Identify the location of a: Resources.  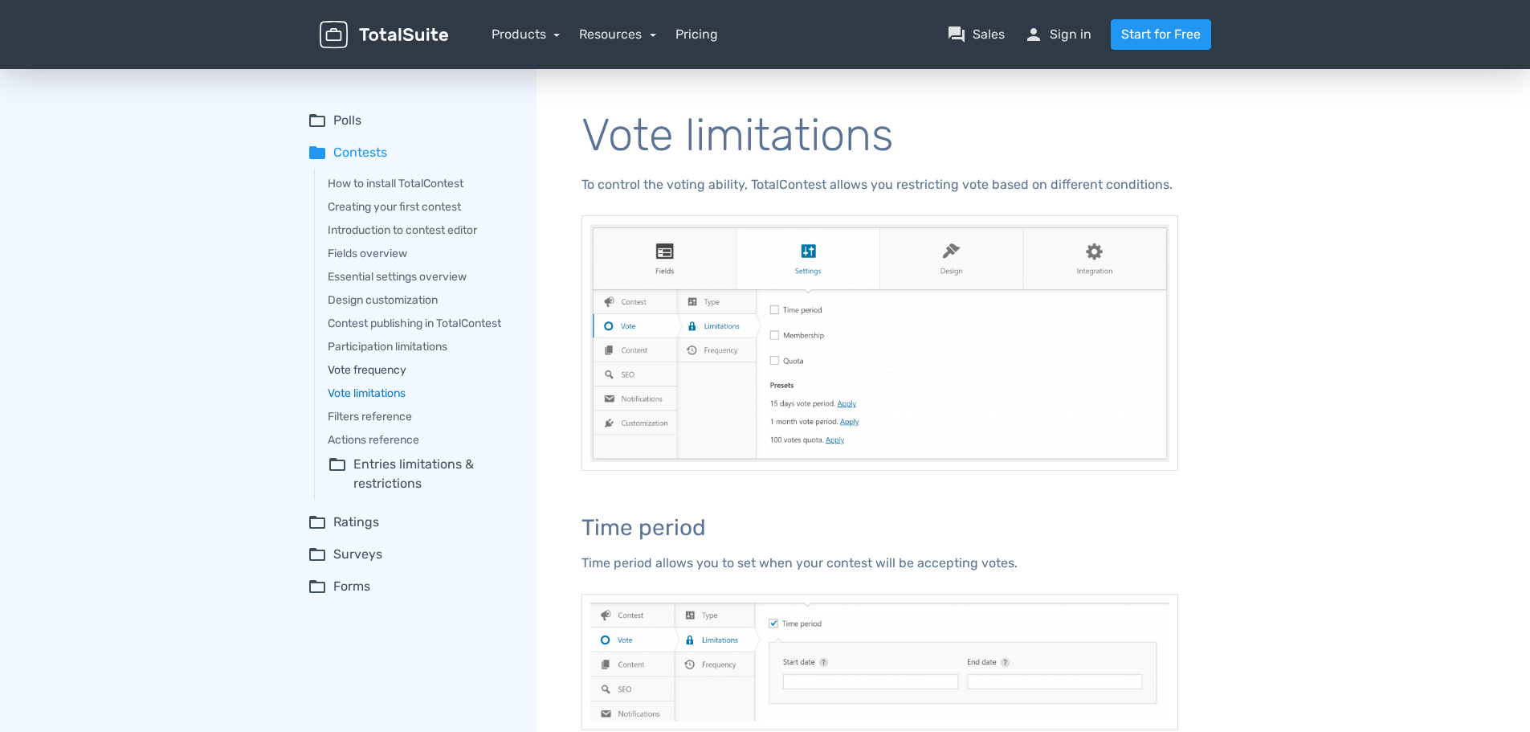
(618, 34).